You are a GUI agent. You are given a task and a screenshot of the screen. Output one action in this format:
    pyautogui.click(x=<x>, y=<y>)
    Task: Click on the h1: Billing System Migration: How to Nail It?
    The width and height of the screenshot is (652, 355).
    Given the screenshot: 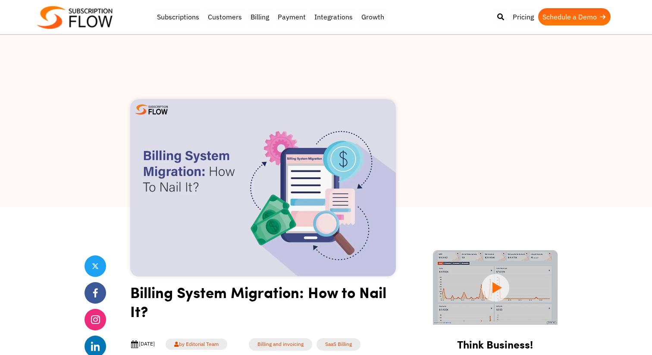 What is the action you would take?
    pyautogui.click(x=263, y=304)
    